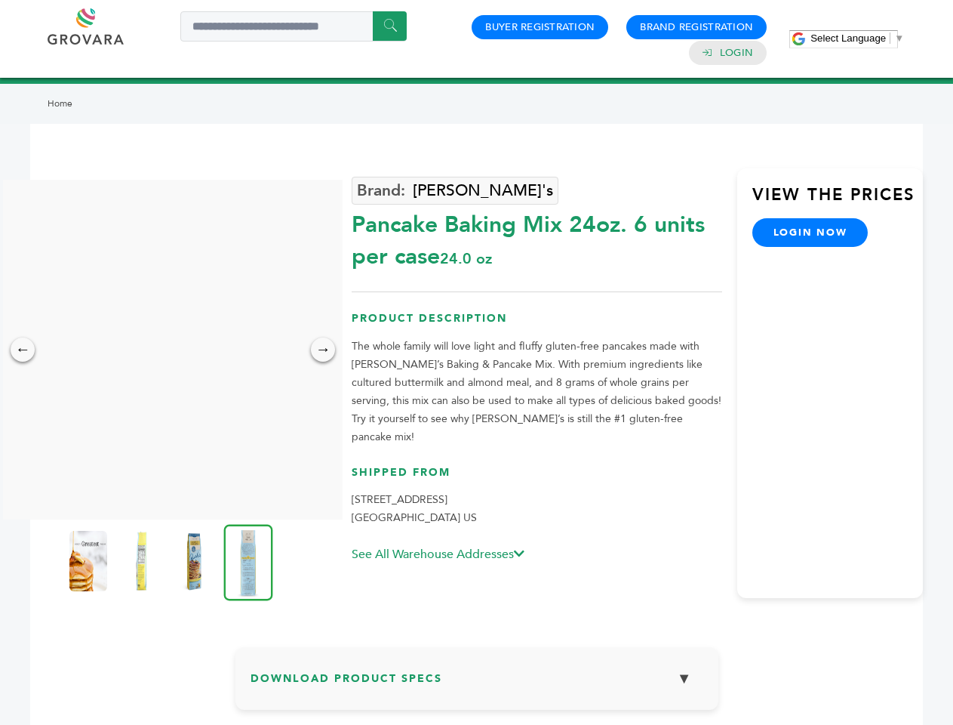 Image resolution: width=953 pixels, height=725 pixels. Describe the element at coordinates (737, 53) in the screenshot. I see `a: Login` at that location.